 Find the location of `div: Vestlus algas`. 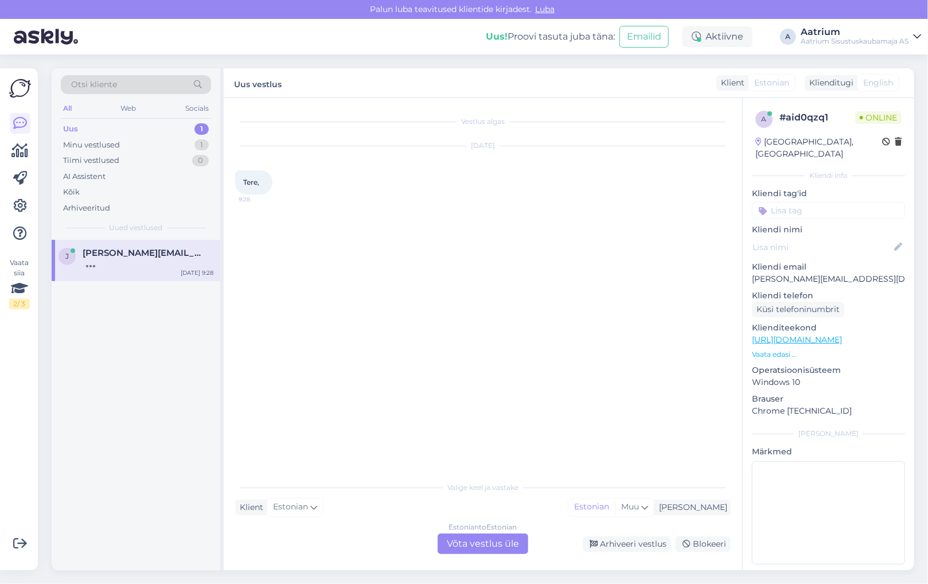

div: Vestlus algas is located at coordinates (483, 122).